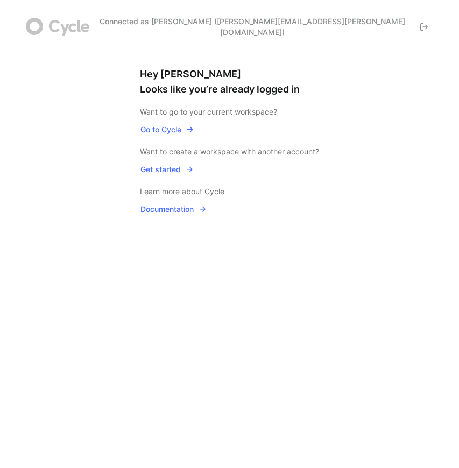 The width and height of the screenshot is (459, 468). Describe the element at coordinates (229, 112) in the screenshot. I see `div: Want to go to your current workspace?` at that location.